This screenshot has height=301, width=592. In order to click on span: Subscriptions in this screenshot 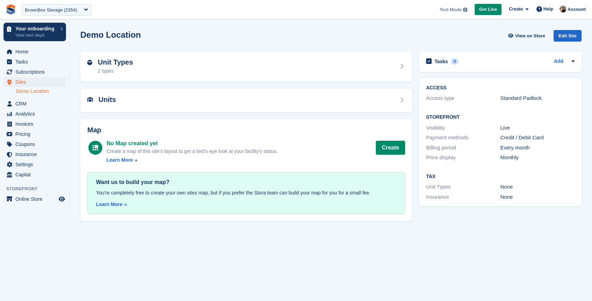, I will do `click(36, 72)`.